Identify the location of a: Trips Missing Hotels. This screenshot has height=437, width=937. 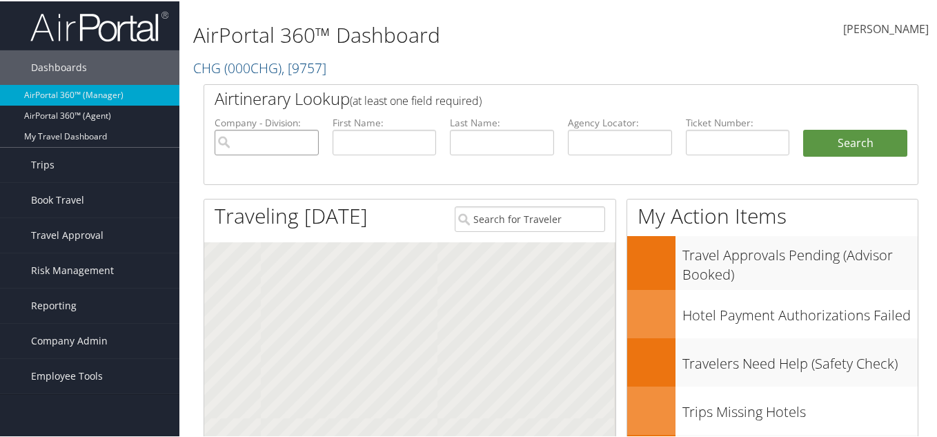
(772, 409).